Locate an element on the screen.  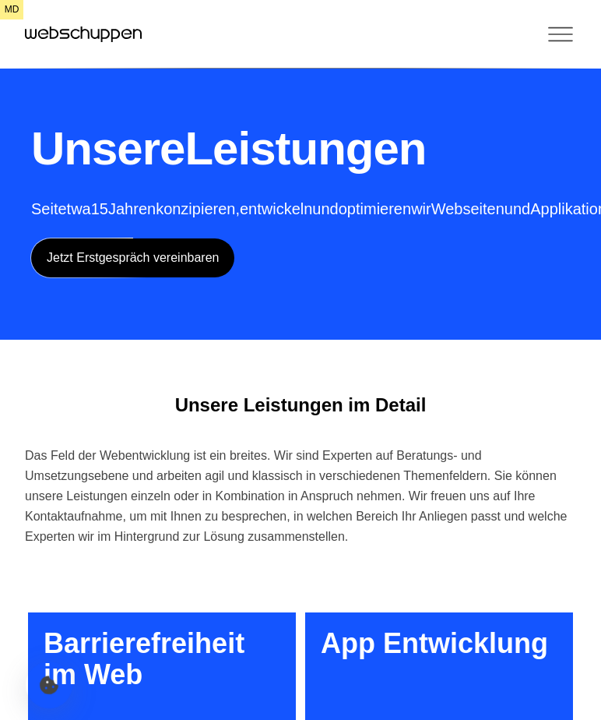
span: Unsere is located at coordinates (107, 148).